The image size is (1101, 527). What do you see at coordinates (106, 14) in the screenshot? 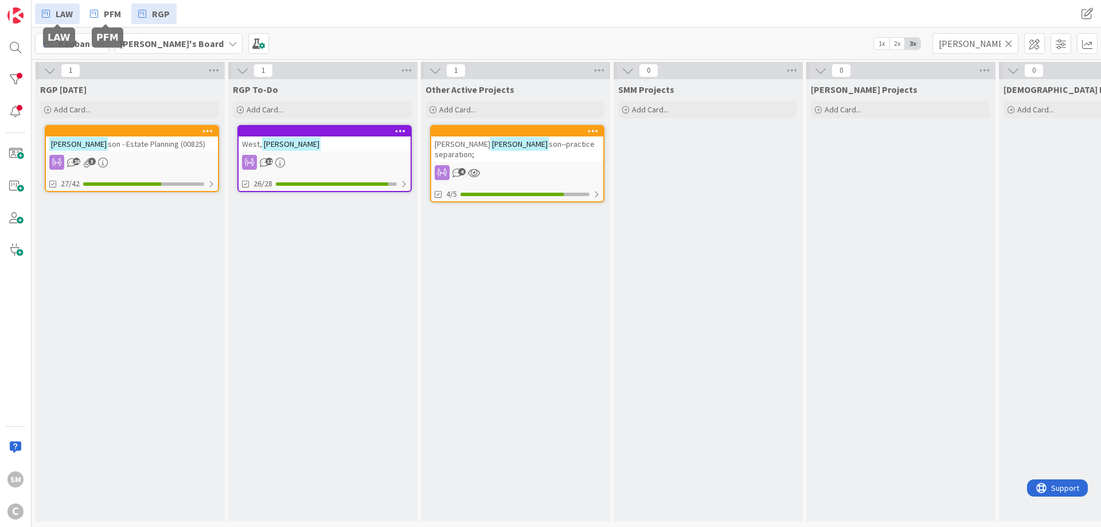
I see `a: PFM` at bounding box center [106, 14].